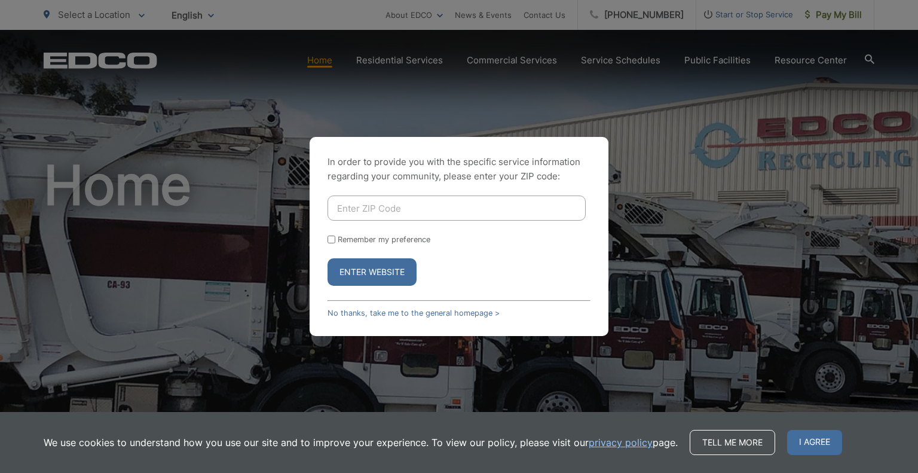 The height and width of the screenshot is (473, 918). I want to click on input: Enter ZIP Code, so click(457, 208).